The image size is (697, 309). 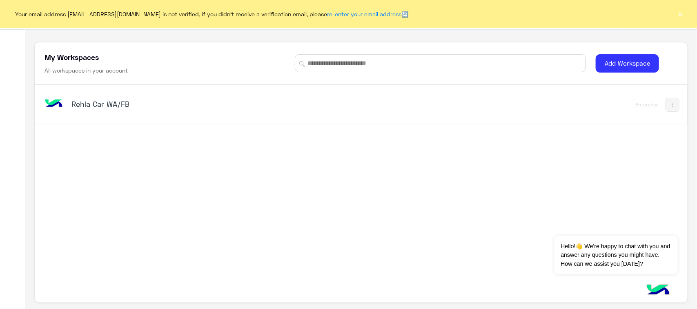 What do you see at coordinates (71, 57) in the screenshot?
I see `h5: My Workspaces` at bounding box center [71, 57].